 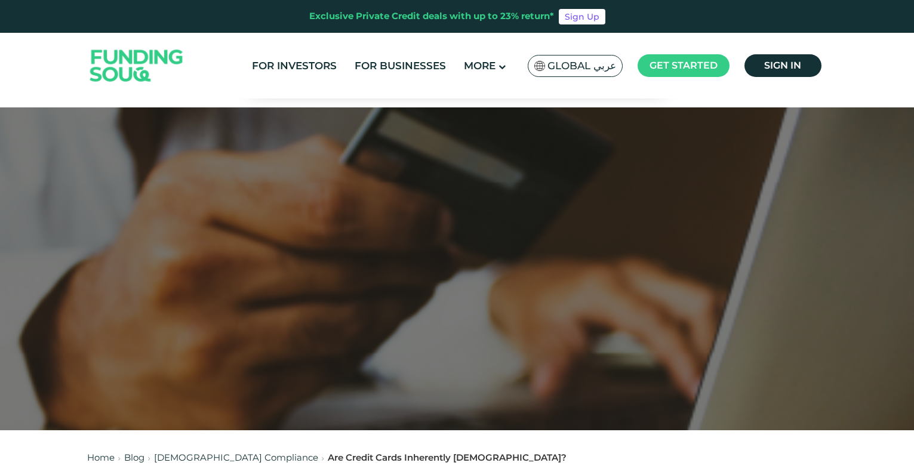 What do you see at coordinates (134, 457) in the screenshot?
I see `a: Blog` at bounding box center [134, 457].